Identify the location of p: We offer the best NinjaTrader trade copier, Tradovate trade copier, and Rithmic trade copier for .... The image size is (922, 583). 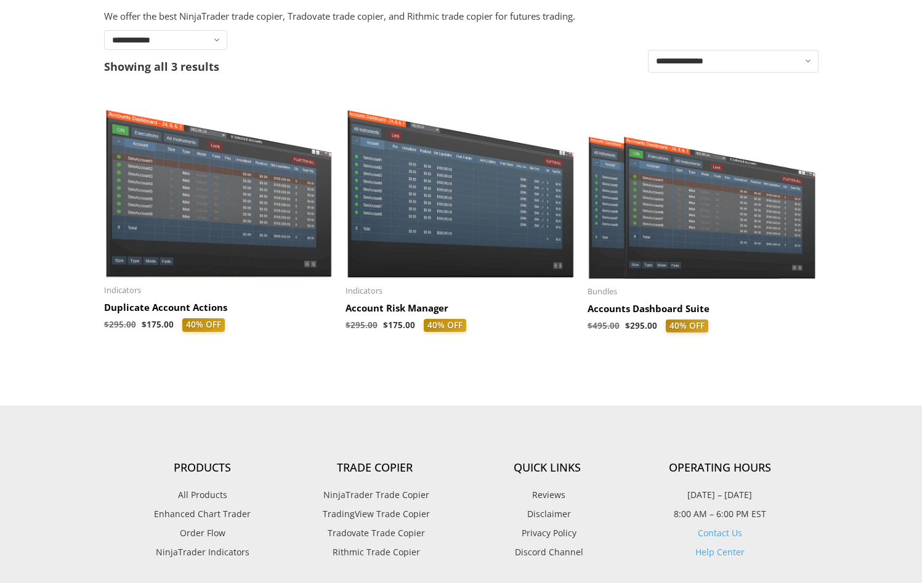
(461, 17).